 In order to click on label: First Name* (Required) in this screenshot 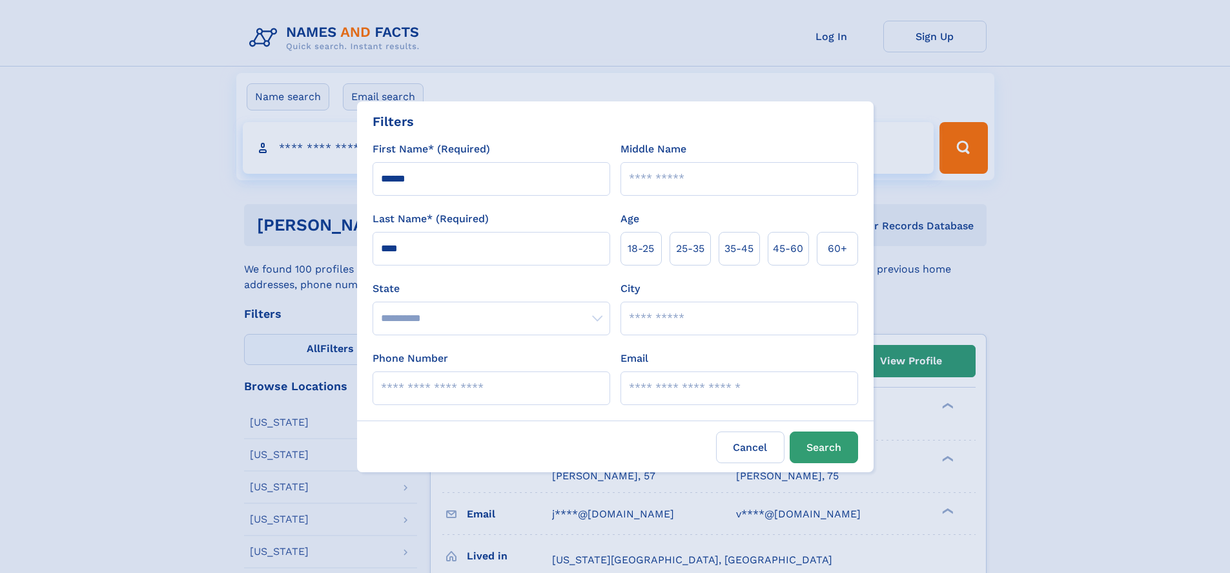, I will do `click(431, 149)`.